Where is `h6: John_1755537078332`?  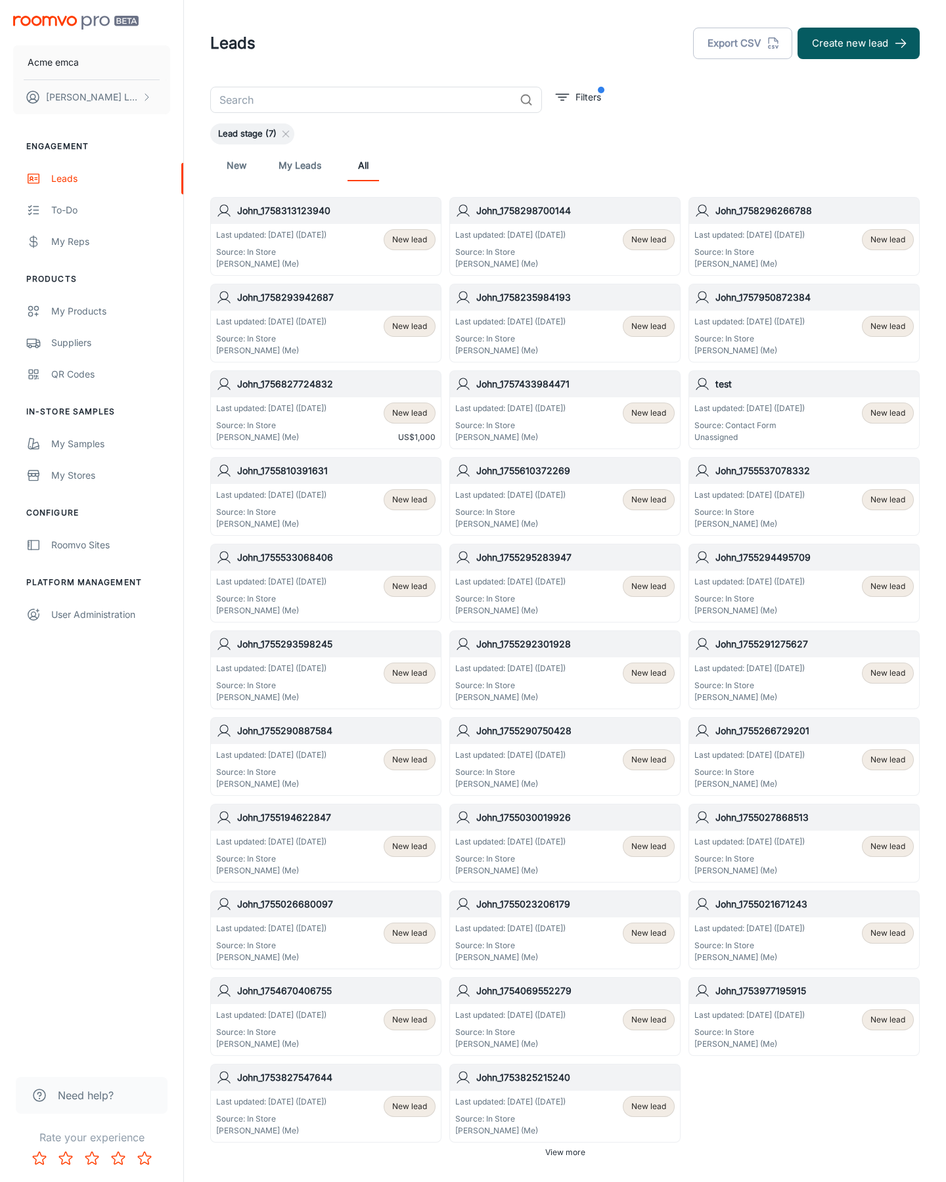
h6: John_1755537078332 is located at coordinates (814, 471).